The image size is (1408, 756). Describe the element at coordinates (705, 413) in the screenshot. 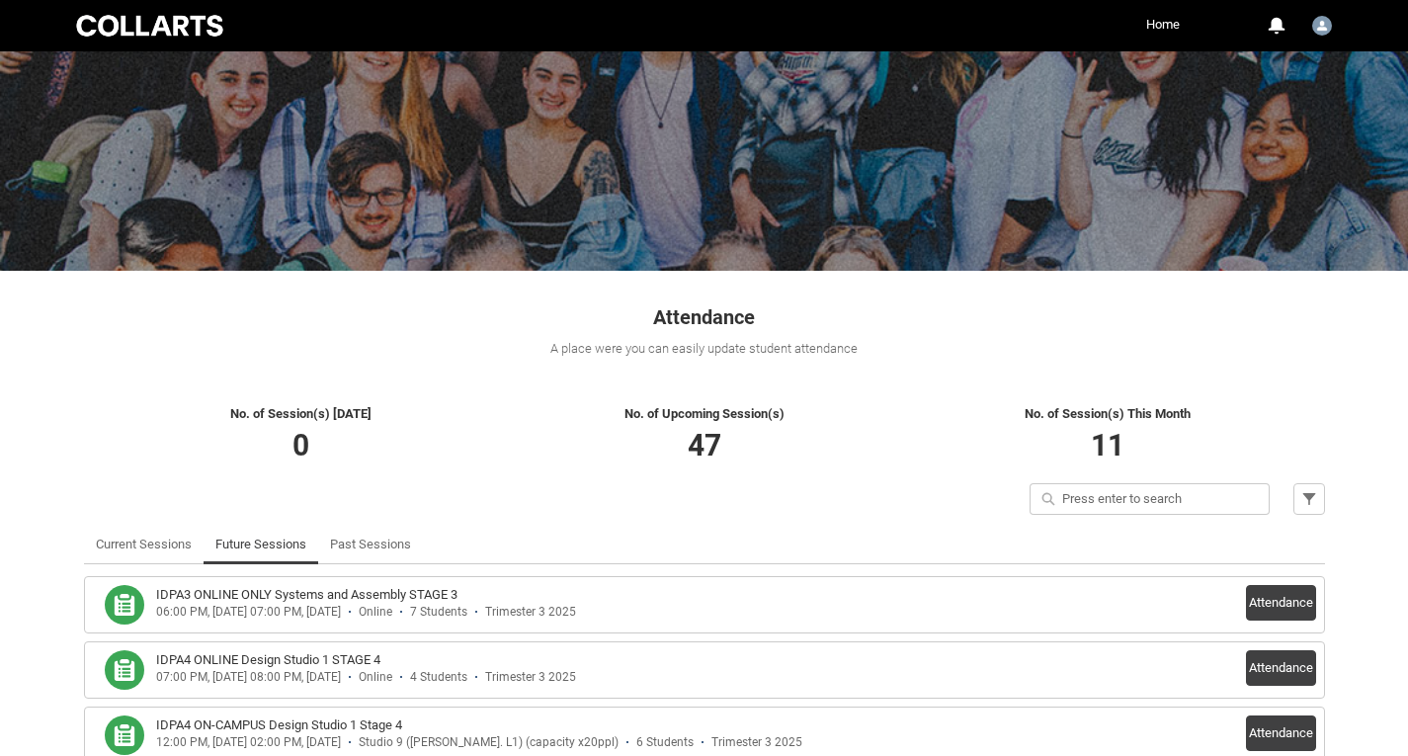

I see `span: No. of Upcoming Session(s)` at that location.